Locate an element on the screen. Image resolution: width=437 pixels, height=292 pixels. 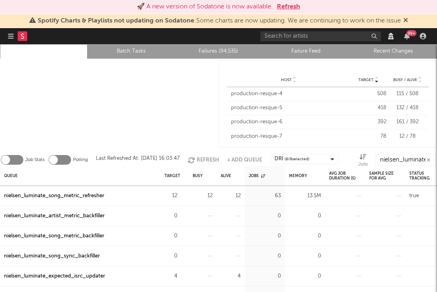
div: 508 is located at coordinates (368, 94).